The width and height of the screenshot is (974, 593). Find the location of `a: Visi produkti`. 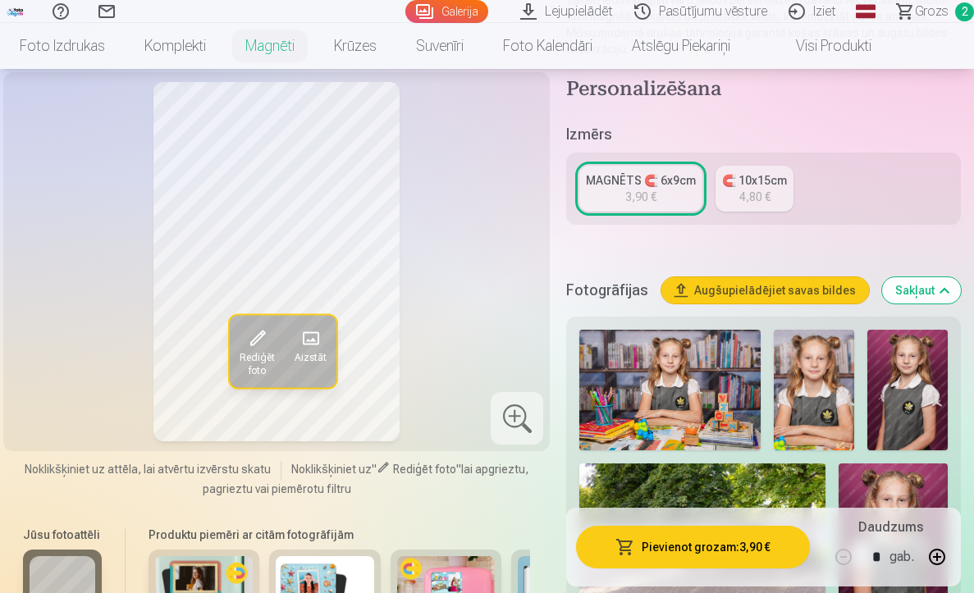

a: Visi produkti is located at coordinates (821, 46).